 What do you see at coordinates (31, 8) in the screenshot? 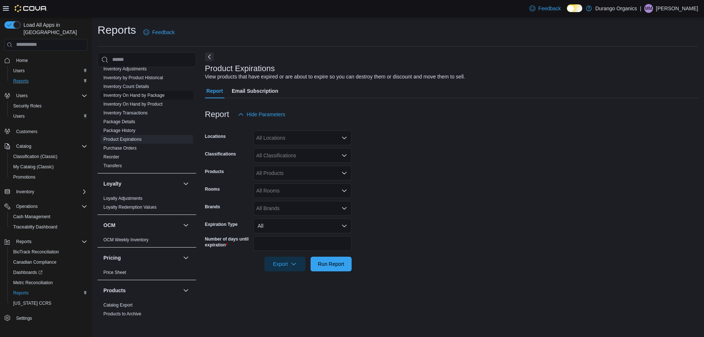
I see `img: Cova` at bounding box center [31, 8].